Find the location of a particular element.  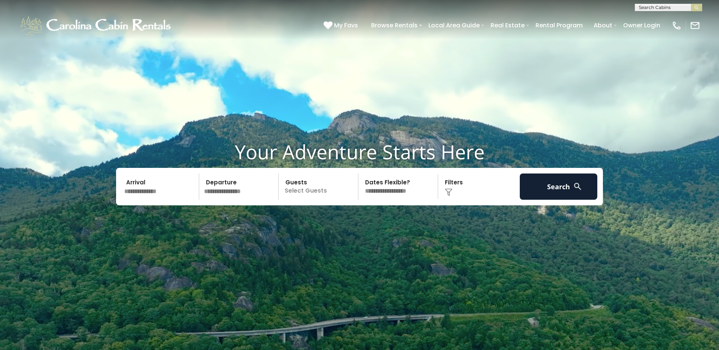

img: phone-regular-white.png is located at coordinates (677, 25).